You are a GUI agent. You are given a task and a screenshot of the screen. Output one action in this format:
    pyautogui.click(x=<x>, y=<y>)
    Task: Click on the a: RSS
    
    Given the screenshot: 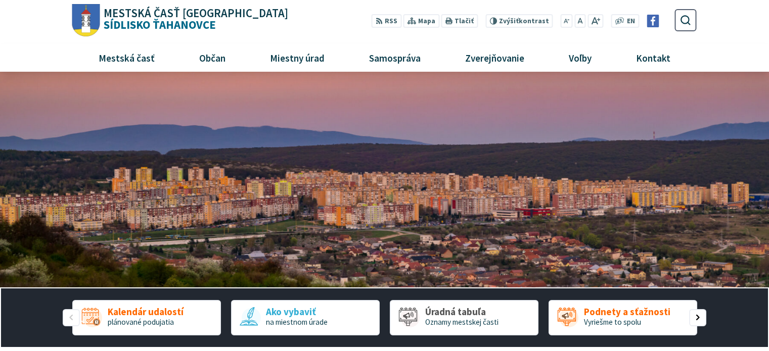 What is the action you would take?
    pyautogui.click(x=386, y=21)
    